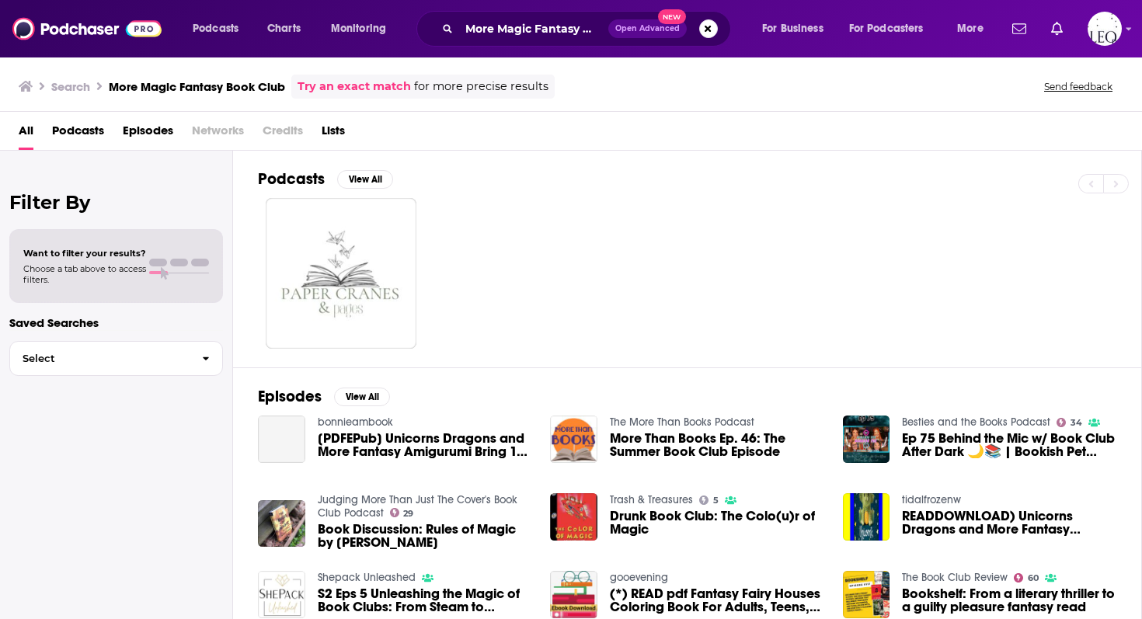 This screenshot has height=619, width=1142. What do you see at coordinates (709, 500) in the screenshot?
I see `a: 5` at bounding box center [709, 500].